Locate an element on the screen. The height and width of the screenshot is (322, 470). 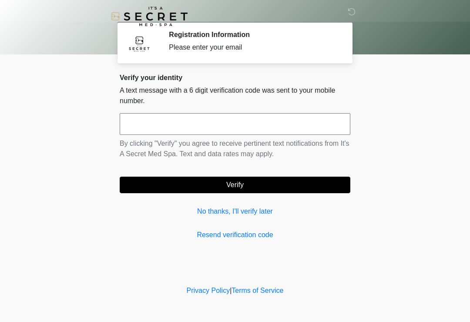
p: A text message with a 6 digit verification code was sent to your mobile number. is located at coordinates (235, 96).